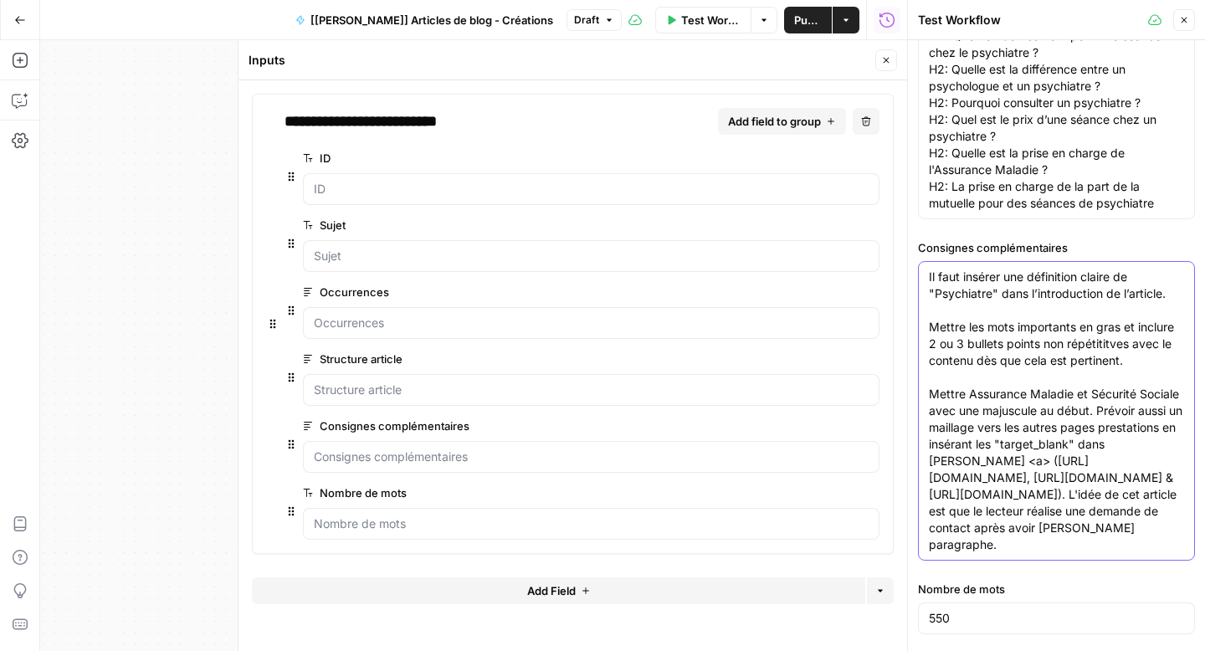 Image resolution: width=1205 pixels, height=651 pixels. What do you see at coordinates (594, 20) in the screenshot?
I see `button: Draft` at bounding box center [594, 20].